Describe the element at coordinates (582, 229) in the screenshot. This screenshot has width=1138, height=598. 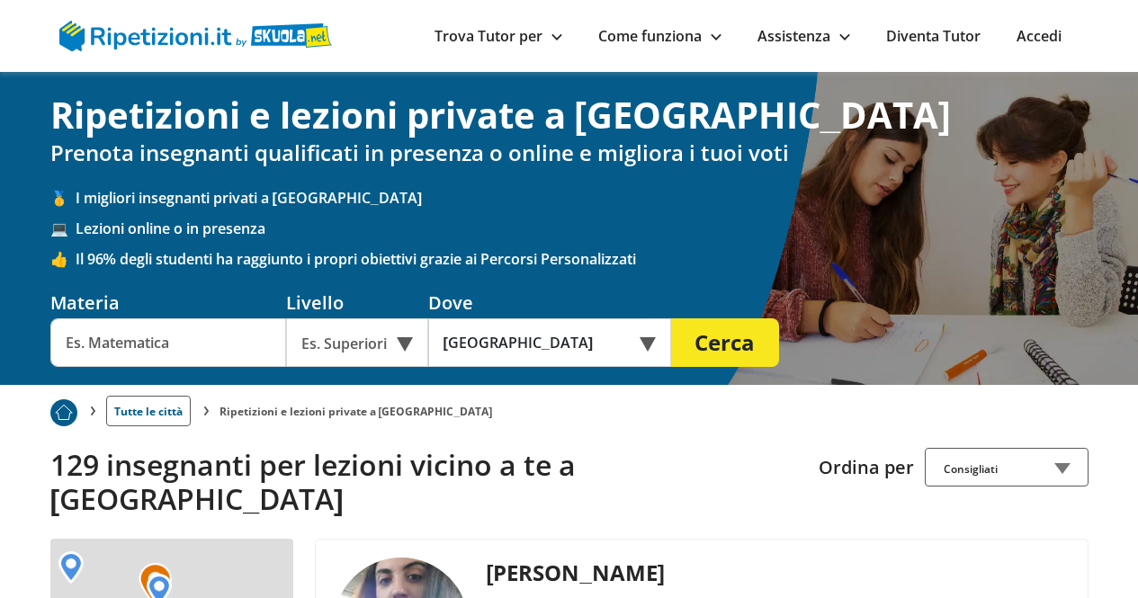
I see `span: Lezioni online o in presenza` at that location.